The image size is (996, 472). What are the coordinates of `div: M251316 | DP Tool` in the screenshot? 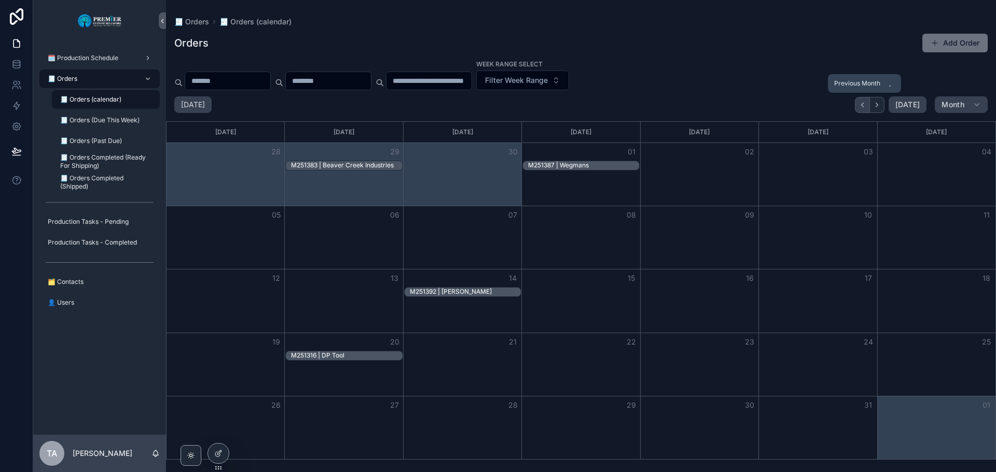 It's located at (317, 356).